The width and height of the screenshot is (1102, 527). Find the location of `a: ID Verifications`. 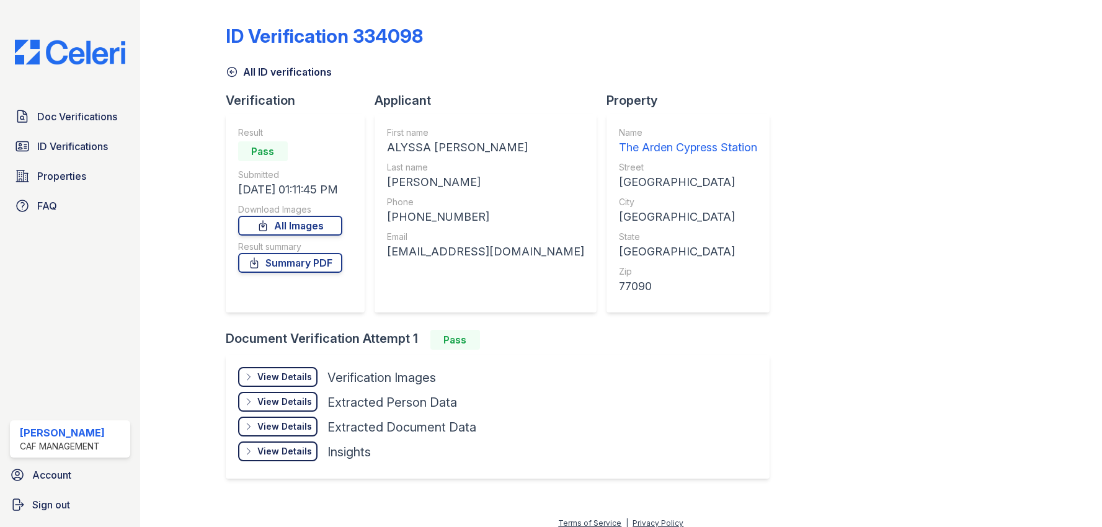

a: ID Verifications is located at coordinates (70, 146).